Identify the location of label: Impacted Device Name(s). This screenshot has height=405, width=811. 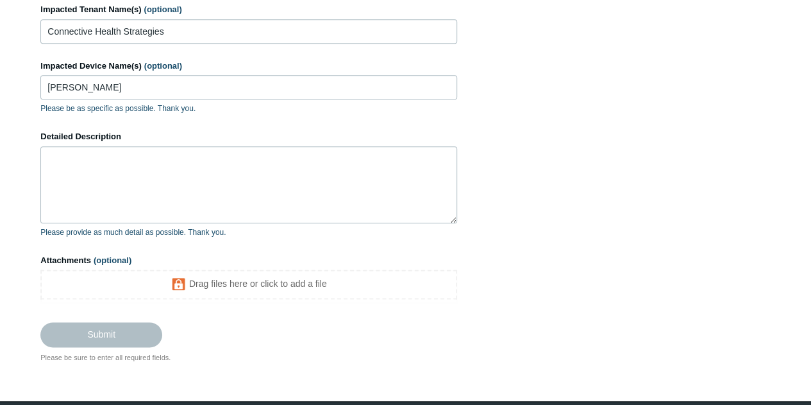
(249, 66).